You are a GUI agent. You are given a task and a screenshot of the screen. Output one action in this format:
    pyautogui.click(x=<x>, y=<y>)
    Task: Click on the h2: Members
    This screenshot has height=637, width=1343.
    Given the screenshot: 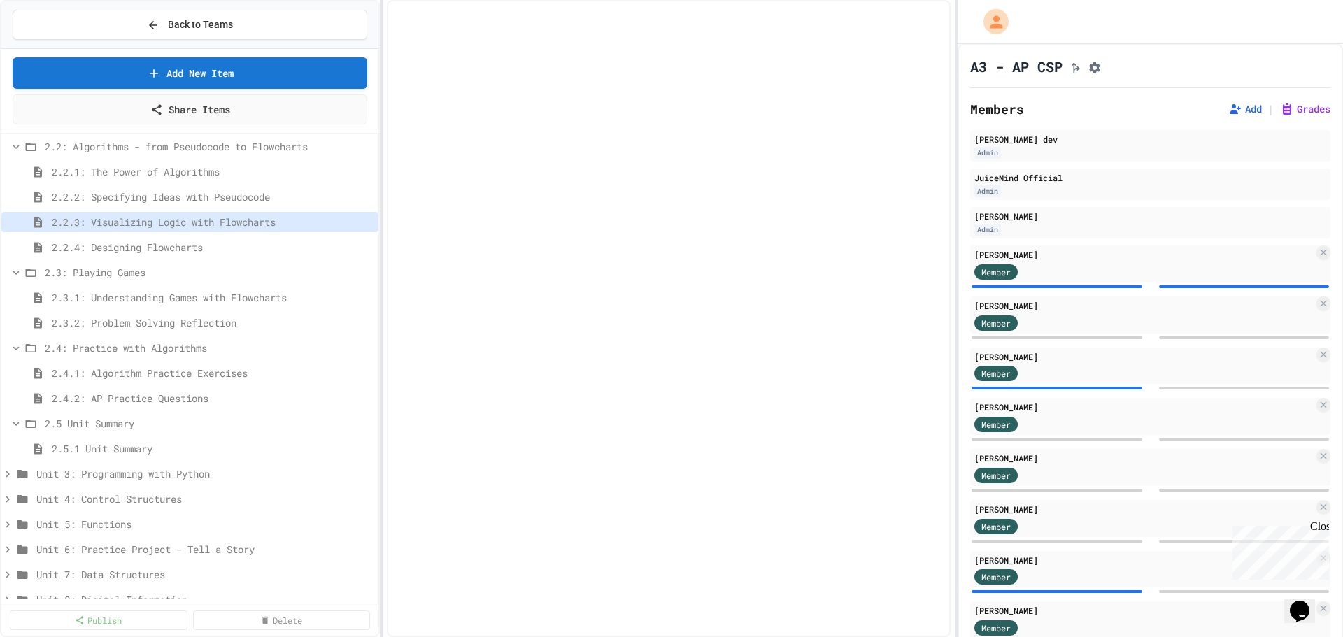 What is the action you would take?
    pyautogui.click(x=996, y=109)
    